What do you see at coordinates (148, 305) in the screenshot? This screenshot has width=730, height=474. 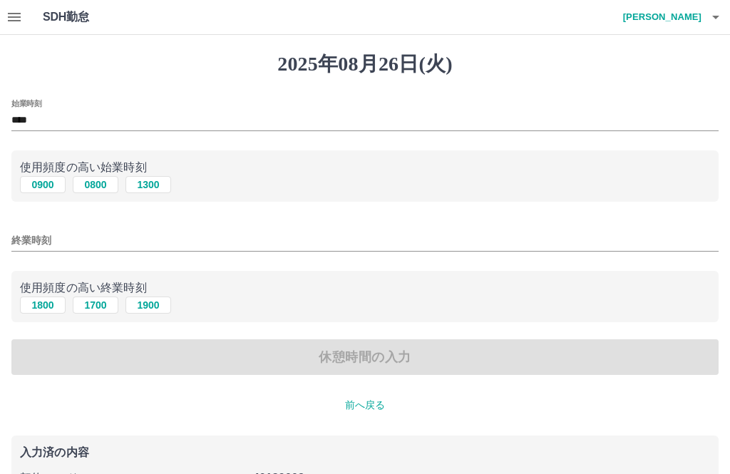 I see `button: 1900` at bounding box center [148, 305].